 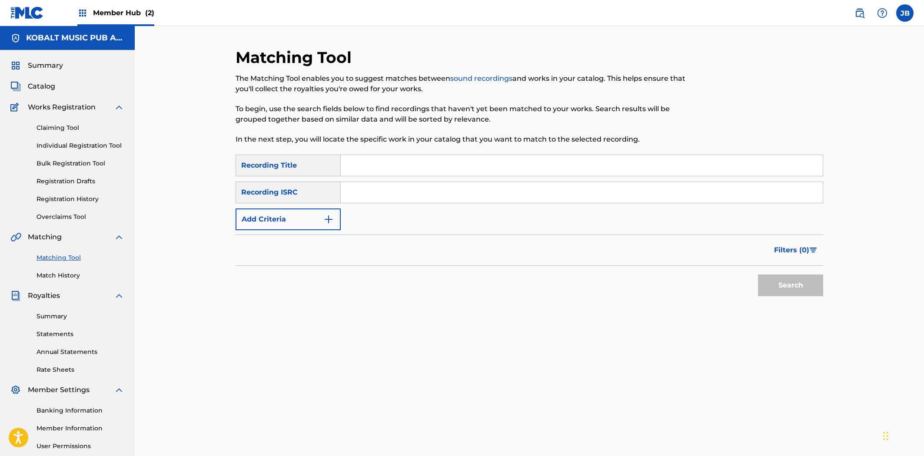 What do you see at coordinates (80, 334) in the screenshot?
I see `a: Statements` at bounding box center [80, 334].